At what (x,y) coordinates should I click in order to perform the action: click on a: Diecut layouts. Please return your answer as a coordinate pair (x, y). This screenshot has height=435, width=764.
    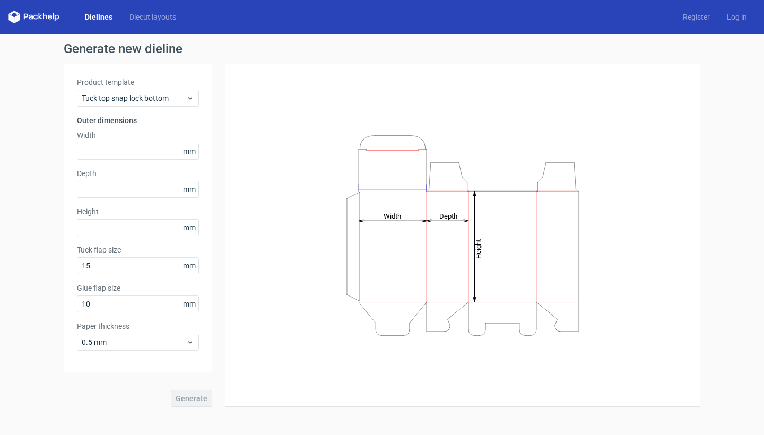
    Looking at the image, I should click on (153, 17).